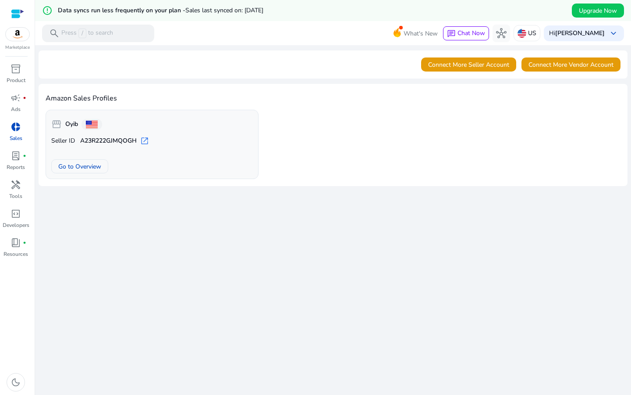 The height and width of the screenshot is (395, 631). I want to click on span: dark_mode, so click(16, 382).